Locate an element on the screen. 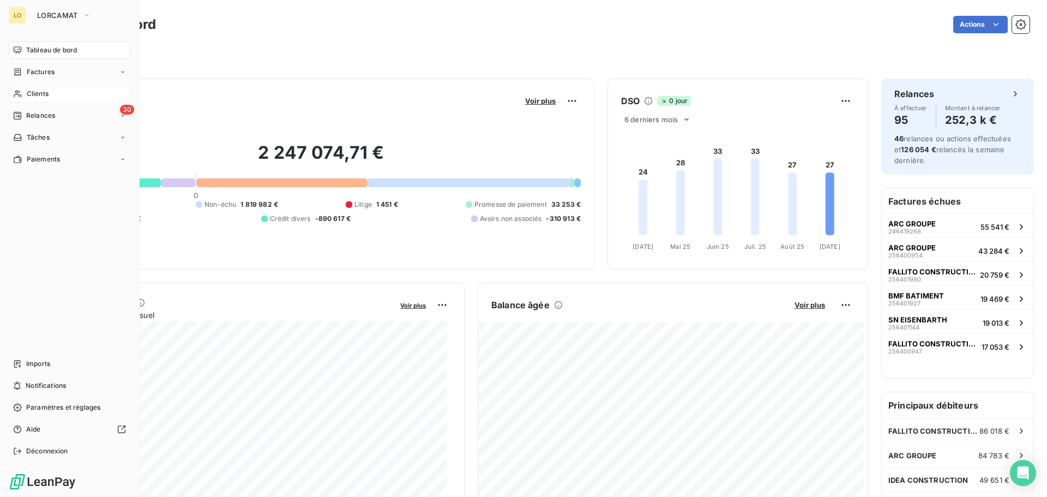 The height and width of the screenshot is (497, 1047). span: 1 451 € is located at coordinates (387, 205).